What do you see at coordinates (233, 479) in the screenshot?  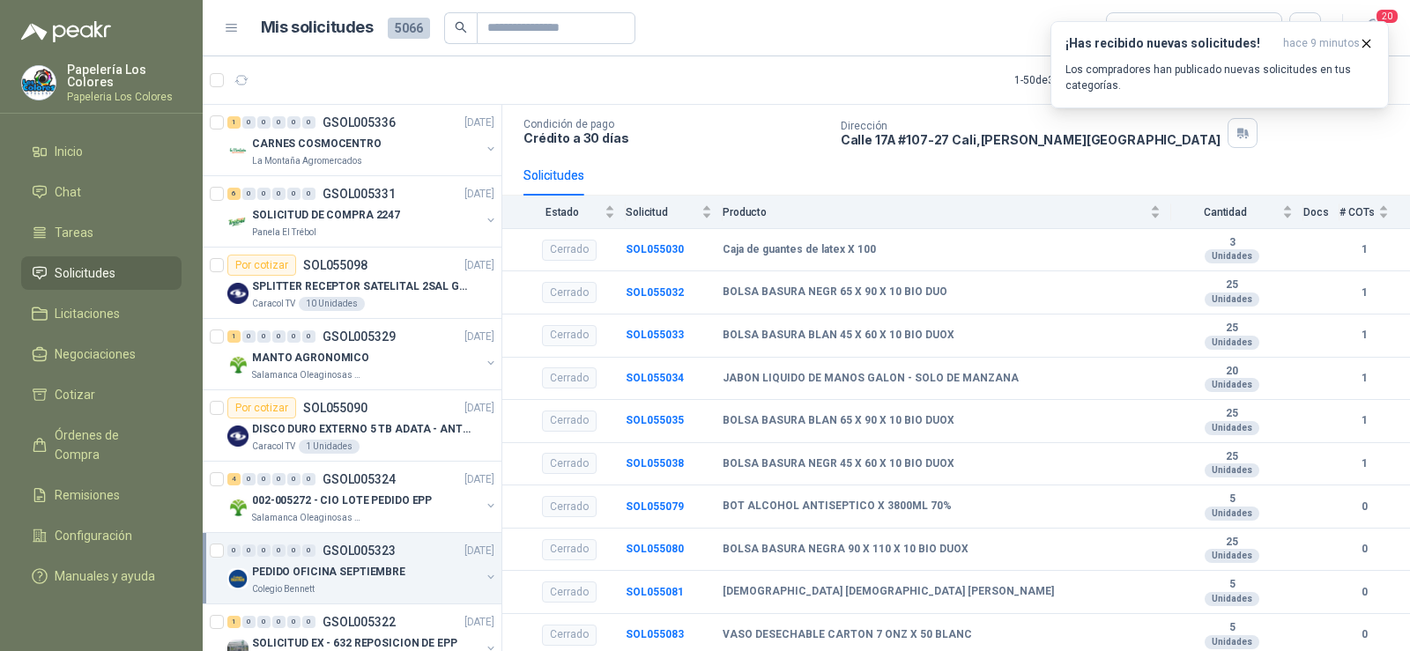 I see `div: 4` at bounding box center [233, 479].